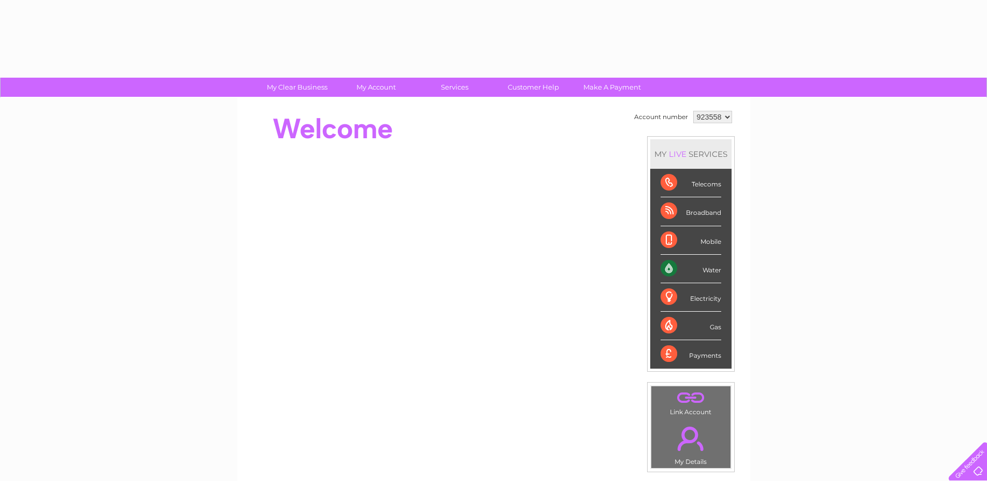  I want to click on div: Telecoms, so click(691, 183).